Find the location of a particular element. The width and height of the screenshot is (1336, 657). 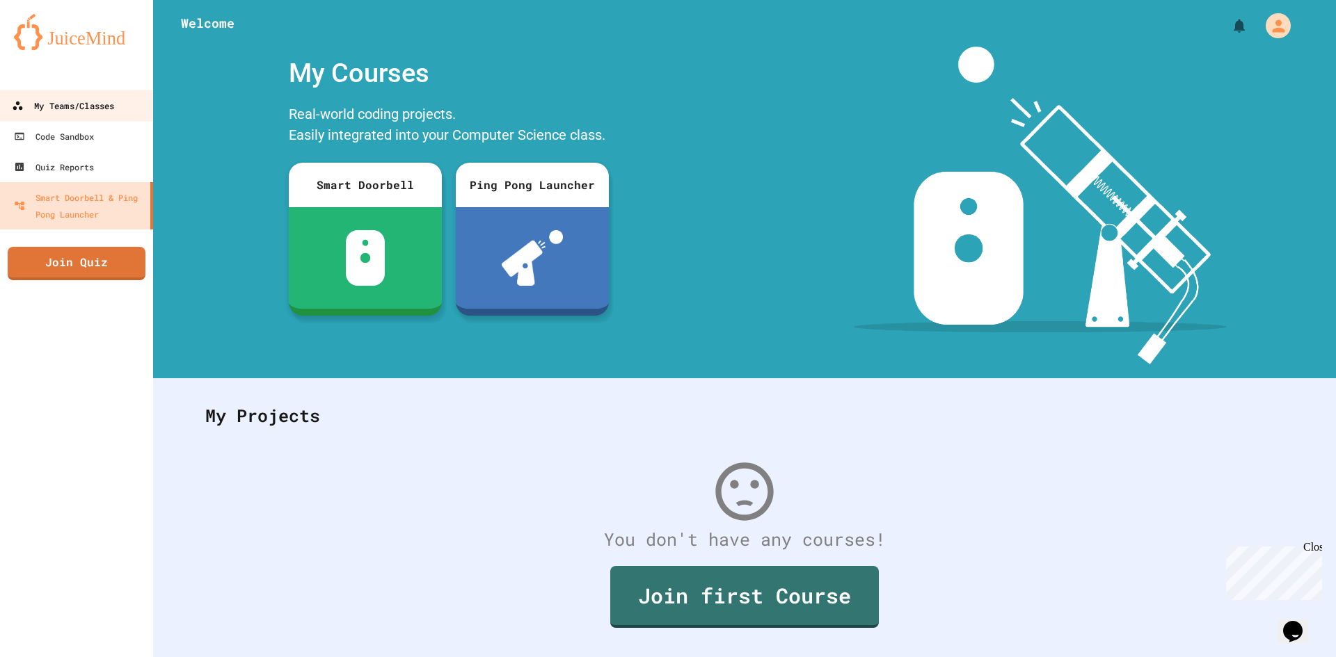

div: Quiz Reports is located at coordinates (54, 167).